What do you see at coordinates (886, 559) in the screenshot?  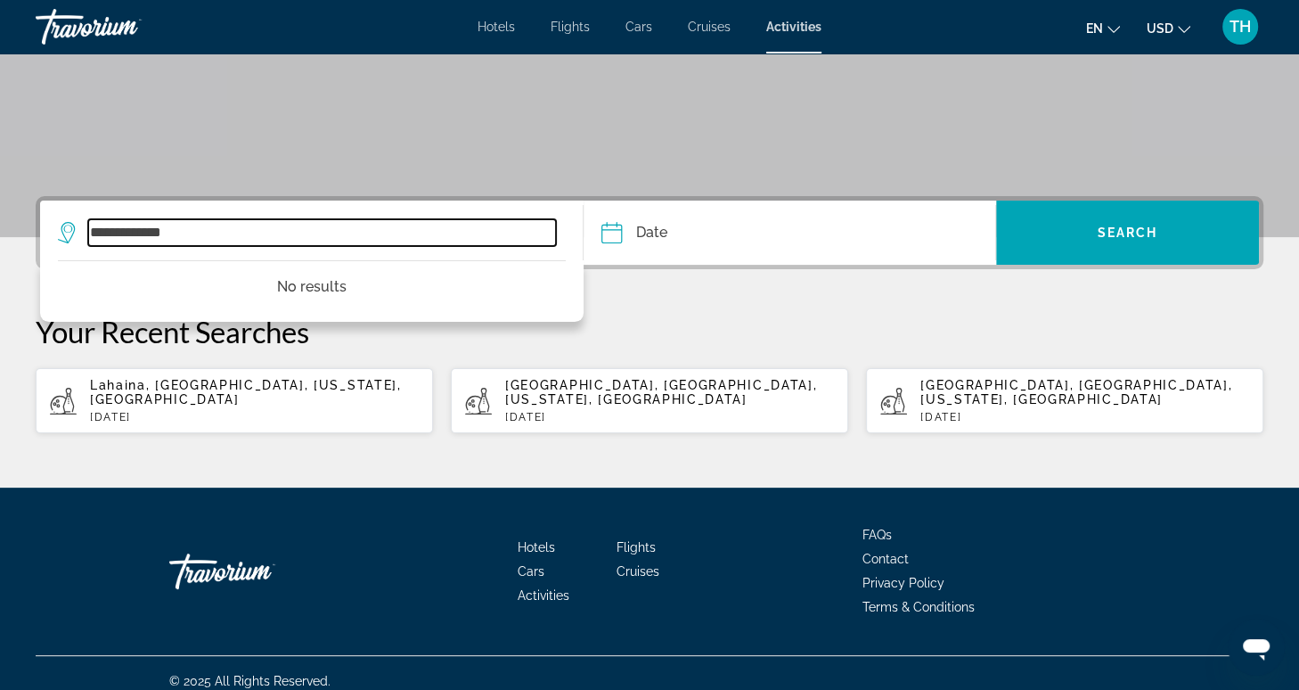 I see `span: Contact` at bounding box center [886, 559].